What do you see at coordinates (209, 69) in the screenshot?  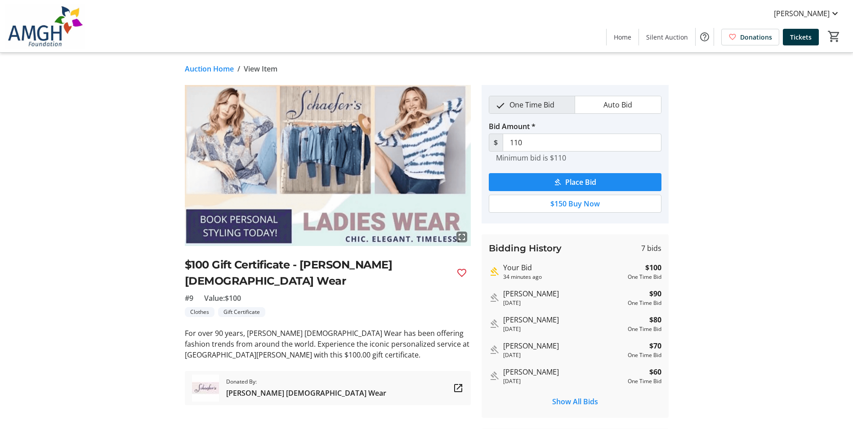 I see `a: Auction Home` at bounding box center [209, 69].